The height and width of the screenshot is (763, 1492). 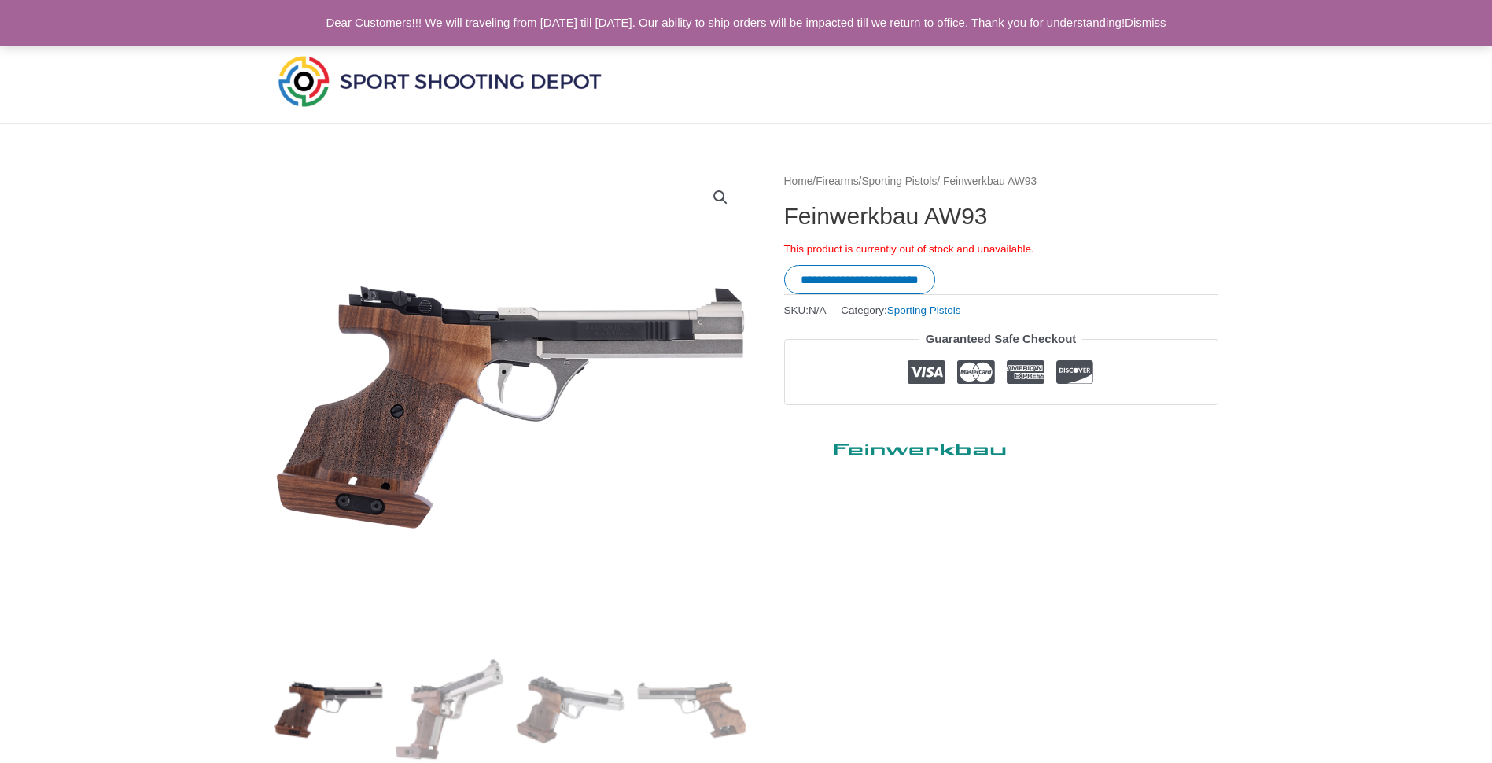 What do you see at coordinates (1001, 182) in the screenshot?
I see `nav: Breadcrumb` at bounding box center [1001, 182].